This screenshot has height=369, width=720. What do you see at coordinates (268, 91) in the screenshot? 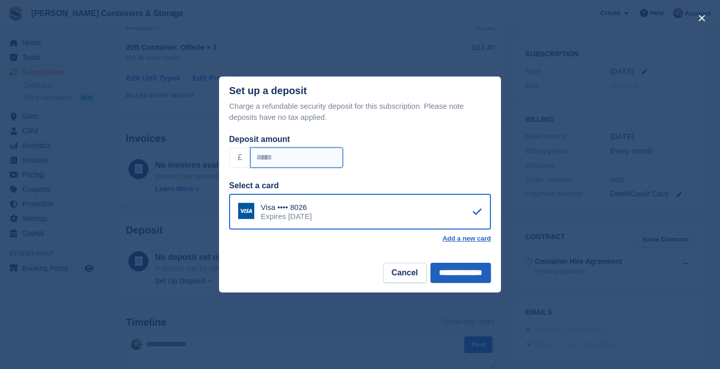
I see `div: Set up a deposit` at bounding box center [268, 91].